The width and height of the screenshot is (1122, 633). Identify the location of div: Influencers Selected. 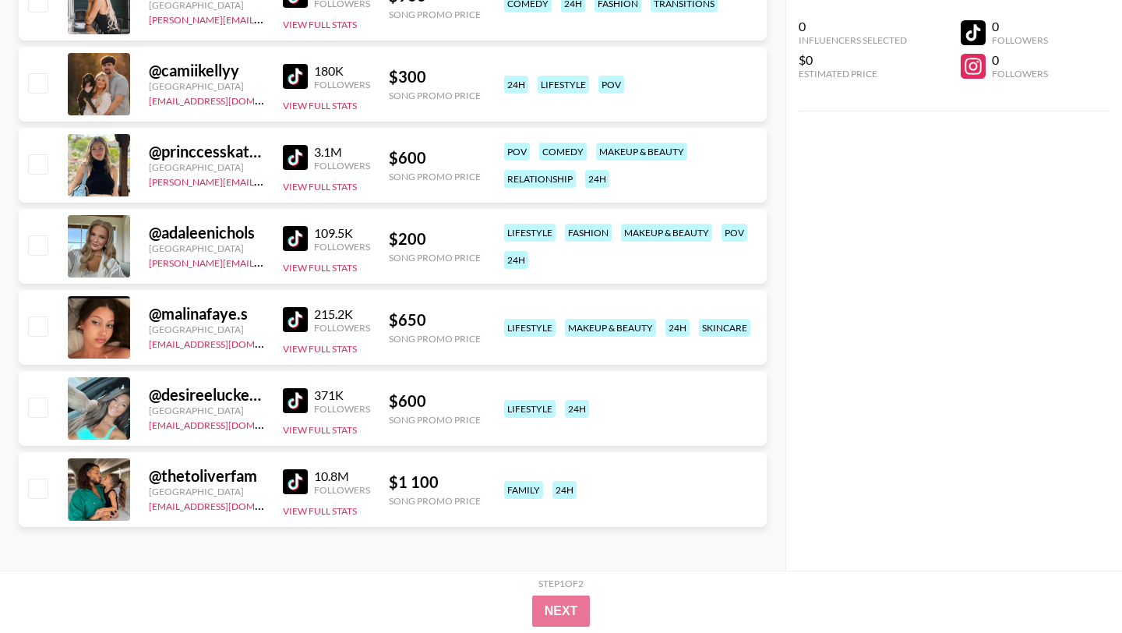
(853, 40).